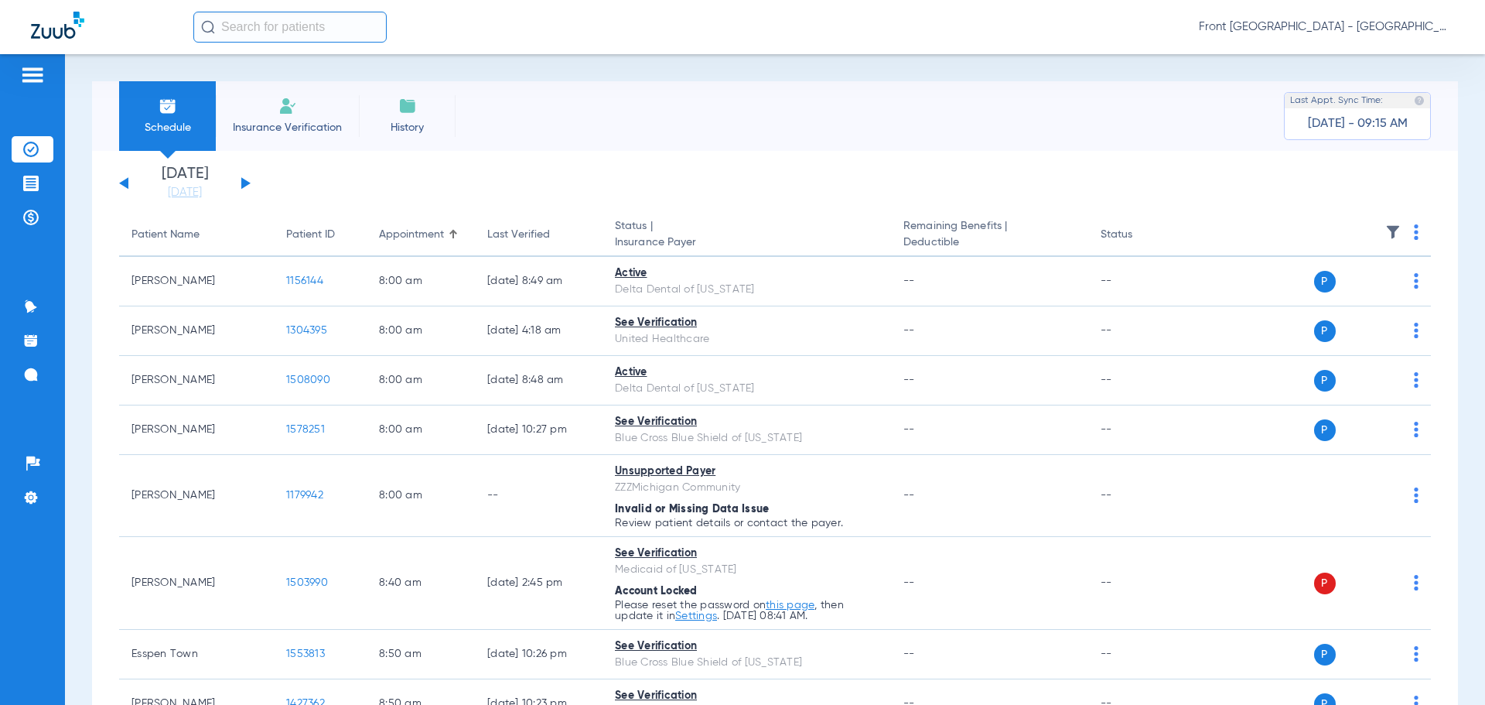 This screenshot has width=1485, height=705. I want to click on th: Remaining Benefits |, so click(989, 235).